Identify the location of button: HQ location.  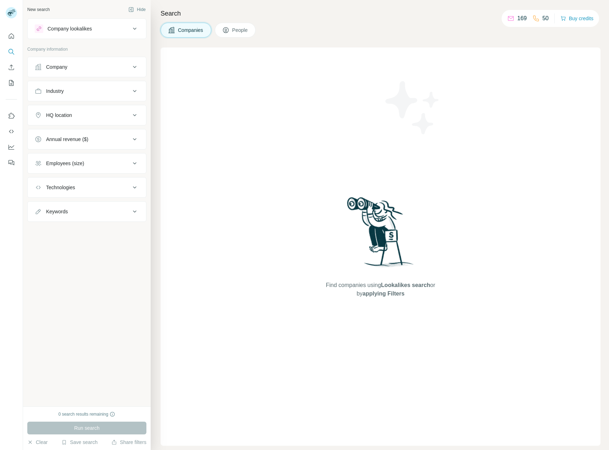
(87, 115).